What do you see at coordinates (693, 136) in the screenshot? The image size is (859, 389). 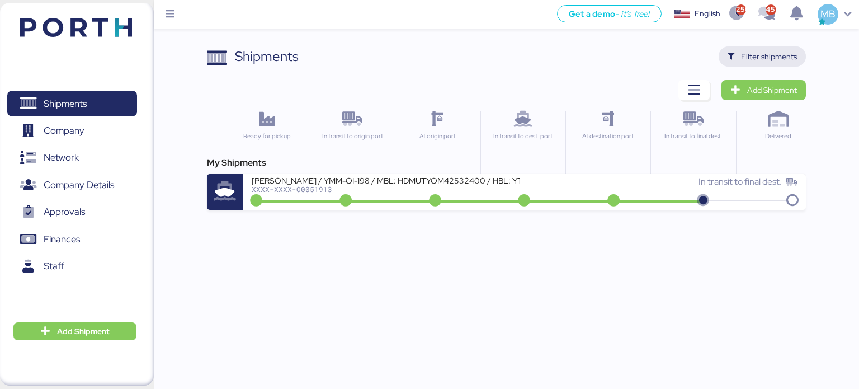 I see `div: In transit to final dest.` at bounding box center [693, 136].